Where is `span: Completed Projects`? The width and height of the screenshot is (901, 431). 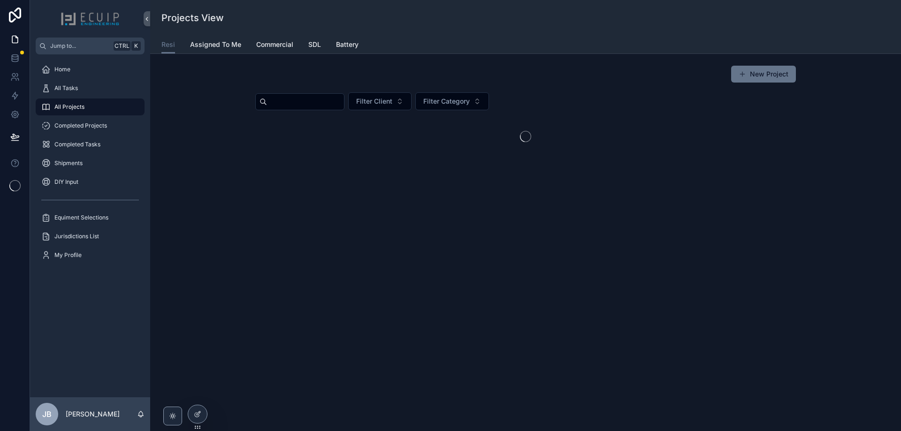
span: Completed Projects is located at coordinates (81, 126).